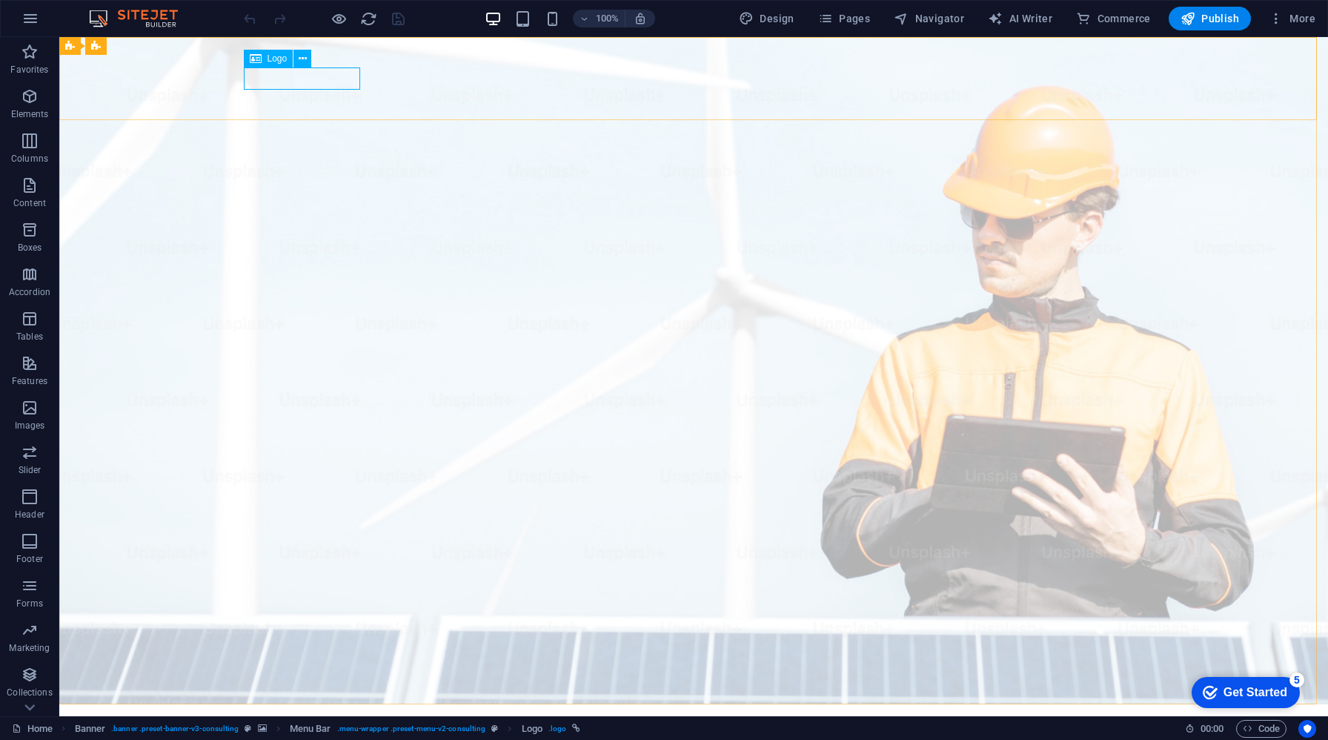 This screenshot has height=740, width=1328. I want to click on div: Design (Ctrl+Alt+Y), so click(766, 19).